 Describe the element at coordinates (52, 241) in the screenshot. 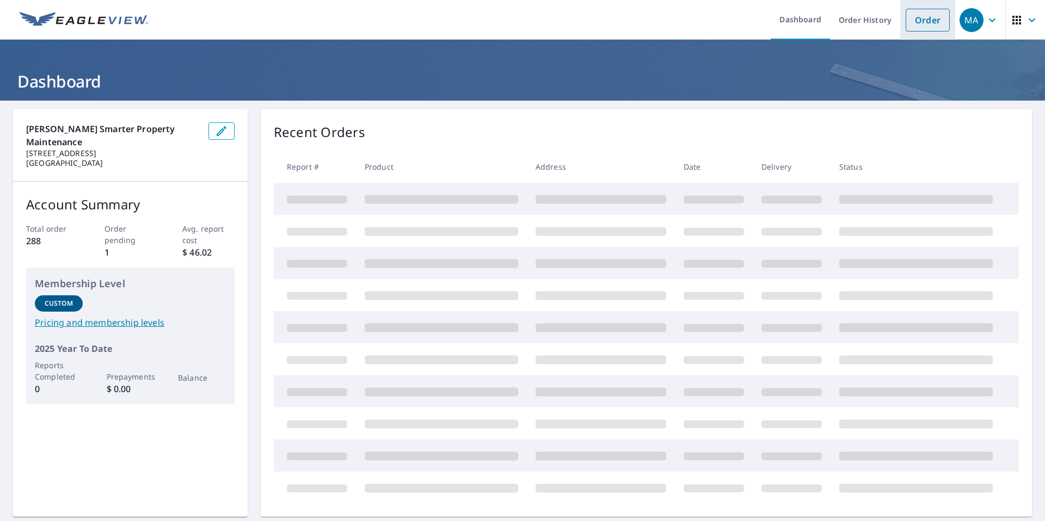

I see `p: 288` at that location.